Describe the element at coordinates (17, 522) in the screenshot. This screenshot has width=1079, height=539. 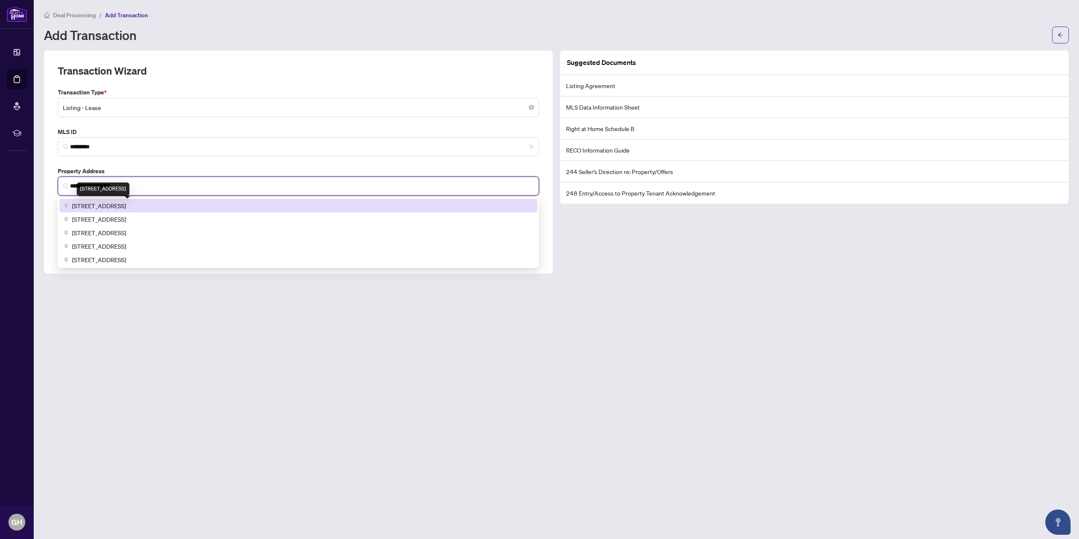
I see `span: GH` at that location.